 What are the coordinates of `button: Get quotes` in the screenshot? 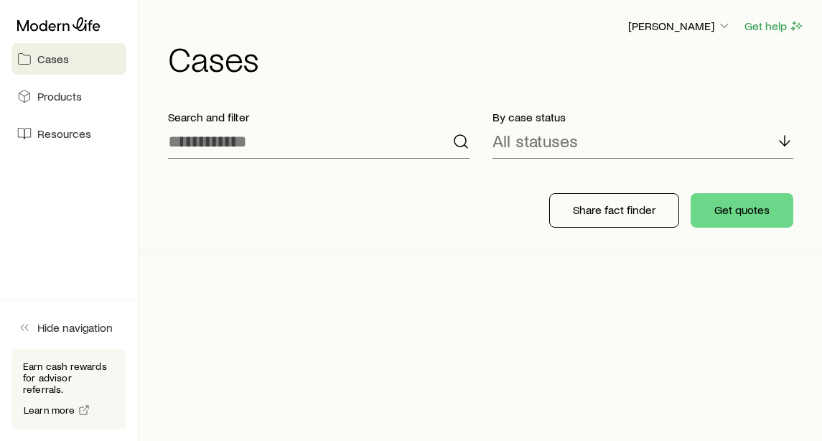 It's located at (741, 210).